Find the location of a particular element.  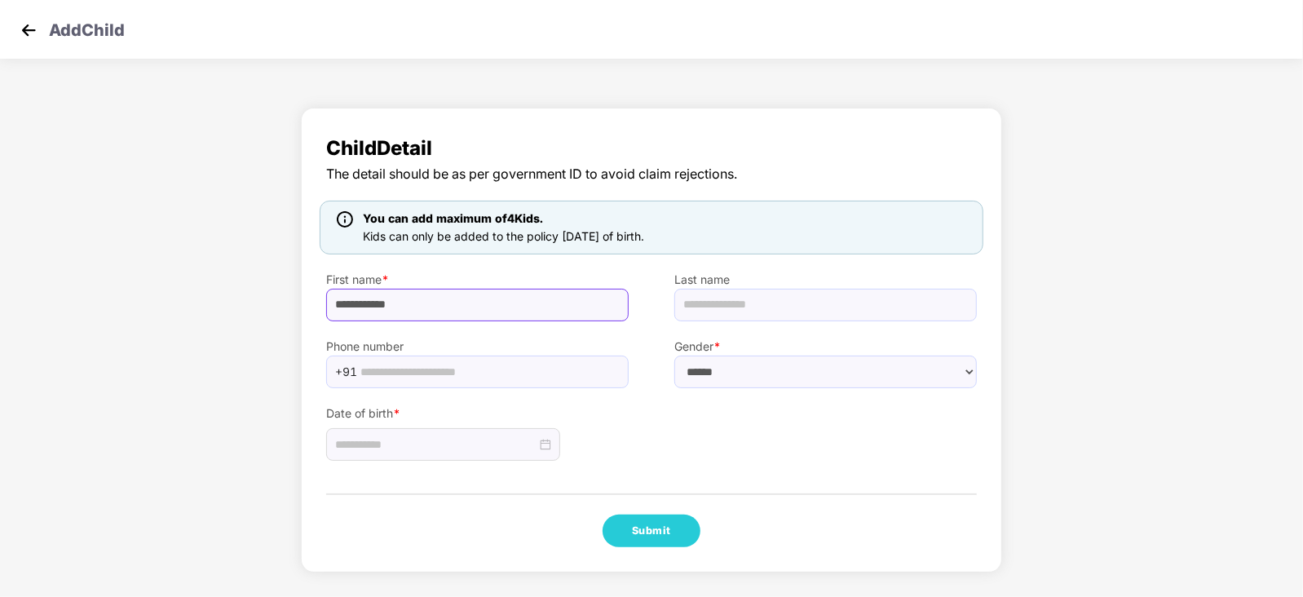

img: icon is located at coordinates (345, 219).